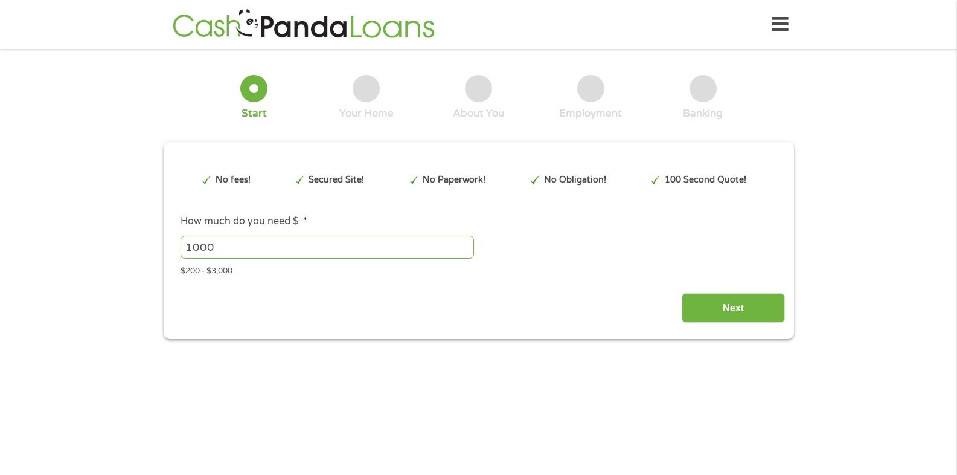 This screenshot has height=475, width=957. What do you see at coordinates (591, 114) in the screenshot?
I see `div: Employment` at bounding box center [591, 114].